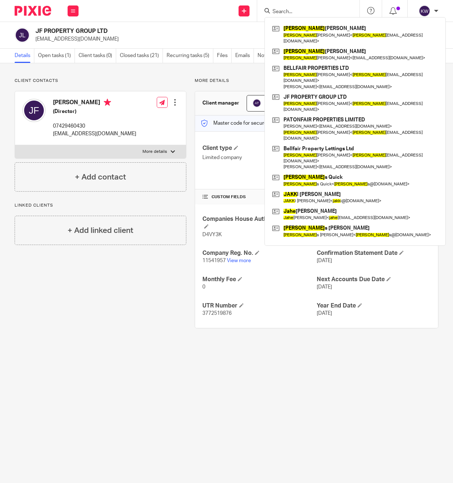 Image resolution: width=453 pixels, height=483 pixels. I want to click on a: Details, so click(24, 56).